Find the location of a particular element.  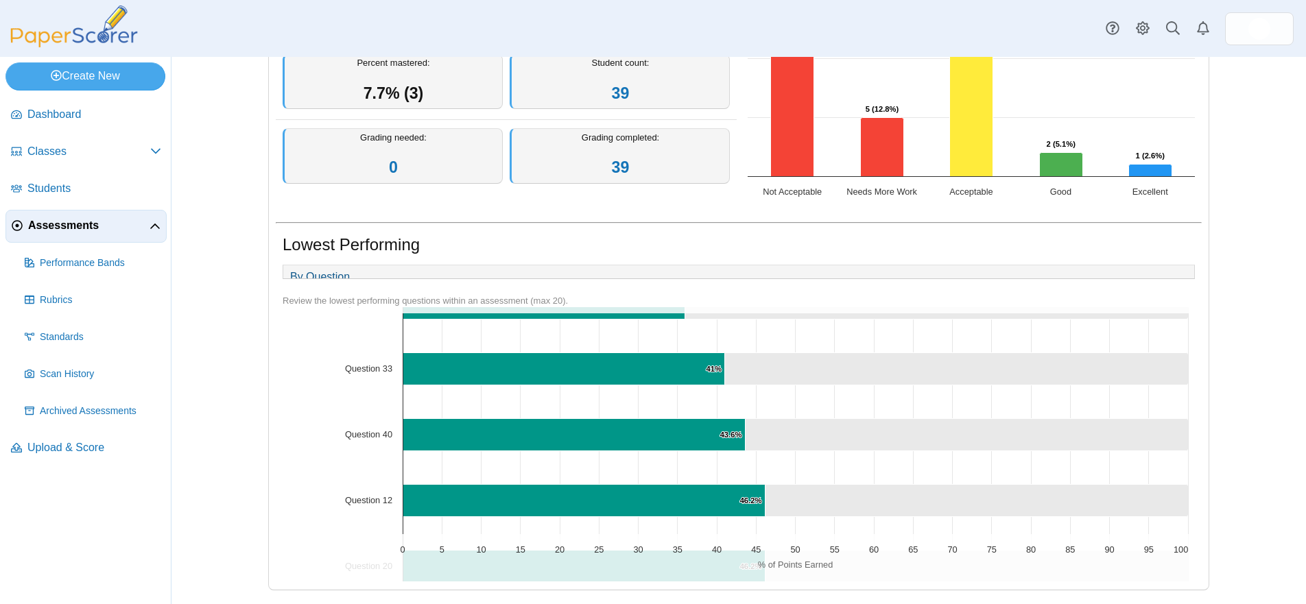

path: Needs More Work, 5. Overall Assessment Performance. is located at coordinates (882, 148).